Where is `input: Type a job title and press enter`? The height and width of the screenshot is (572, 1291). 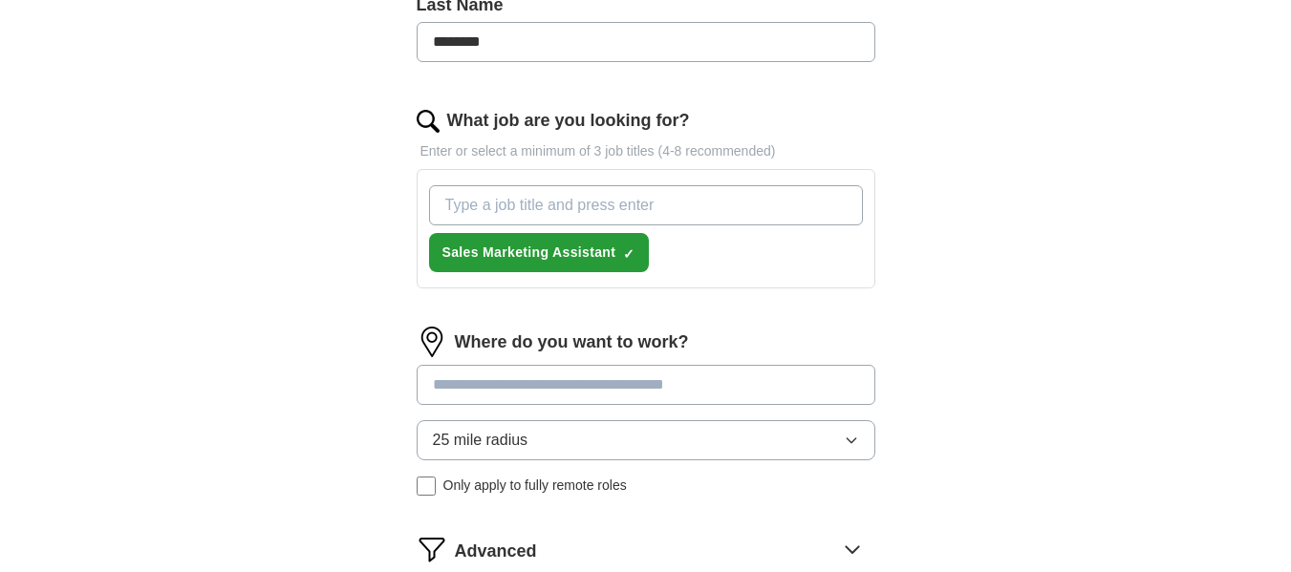
input: Type a job title and press enter is located at coordinates (646, 205).